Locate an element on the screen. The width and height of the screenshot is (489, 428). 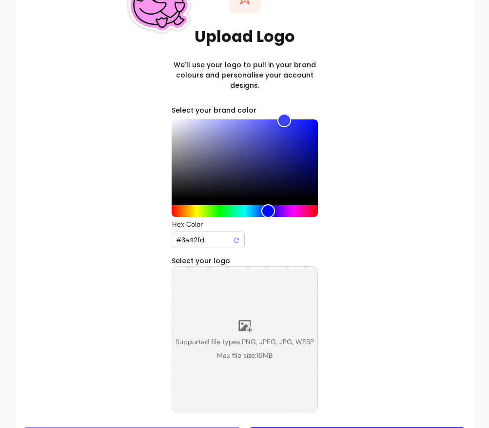
div: Supported file types:PNG, JPEG, JPG, WEBPMax file size:15MB is located at coordinates (245, 339).